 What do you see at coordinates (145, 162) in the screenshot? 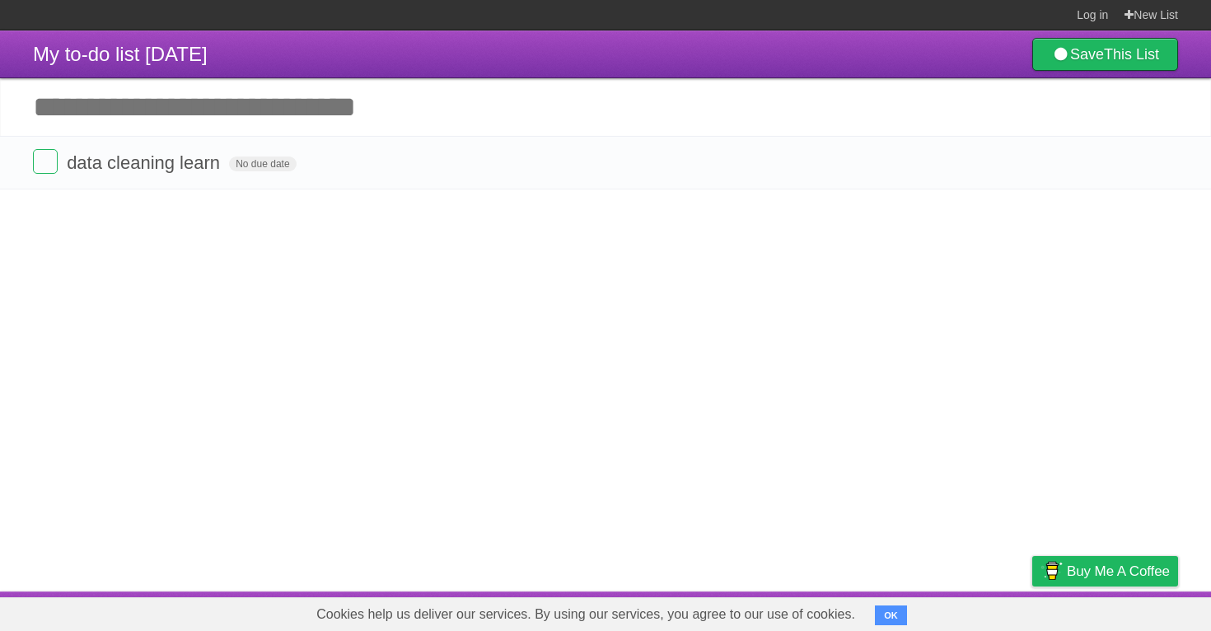
I see `span: data cleaning learn` at bounding box center [145, 162].